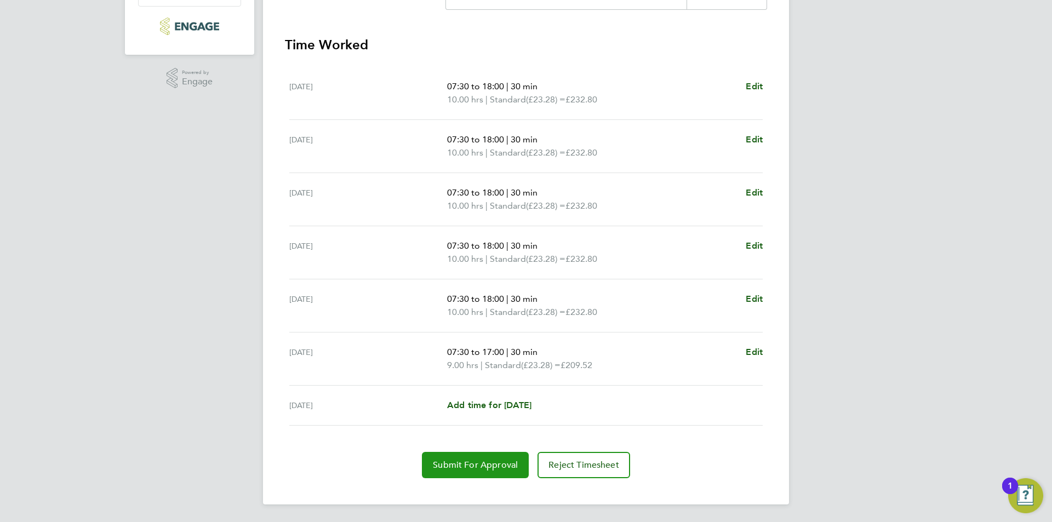  I want to click on button: Reject Timesheet, so click(583, 465).